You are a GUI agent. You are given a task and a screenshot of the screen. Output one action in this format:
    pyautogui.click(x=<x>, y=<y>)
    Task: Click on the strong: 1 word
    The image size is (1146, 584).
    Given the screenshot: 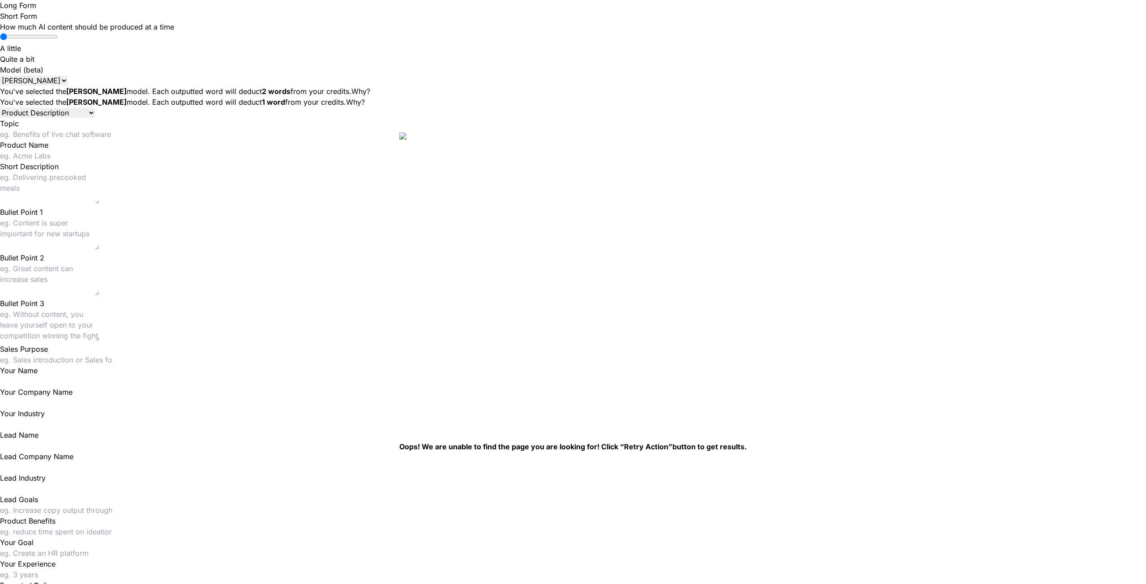 What is the action you would take?
    pyautogui.click(x=274, y=102)
    